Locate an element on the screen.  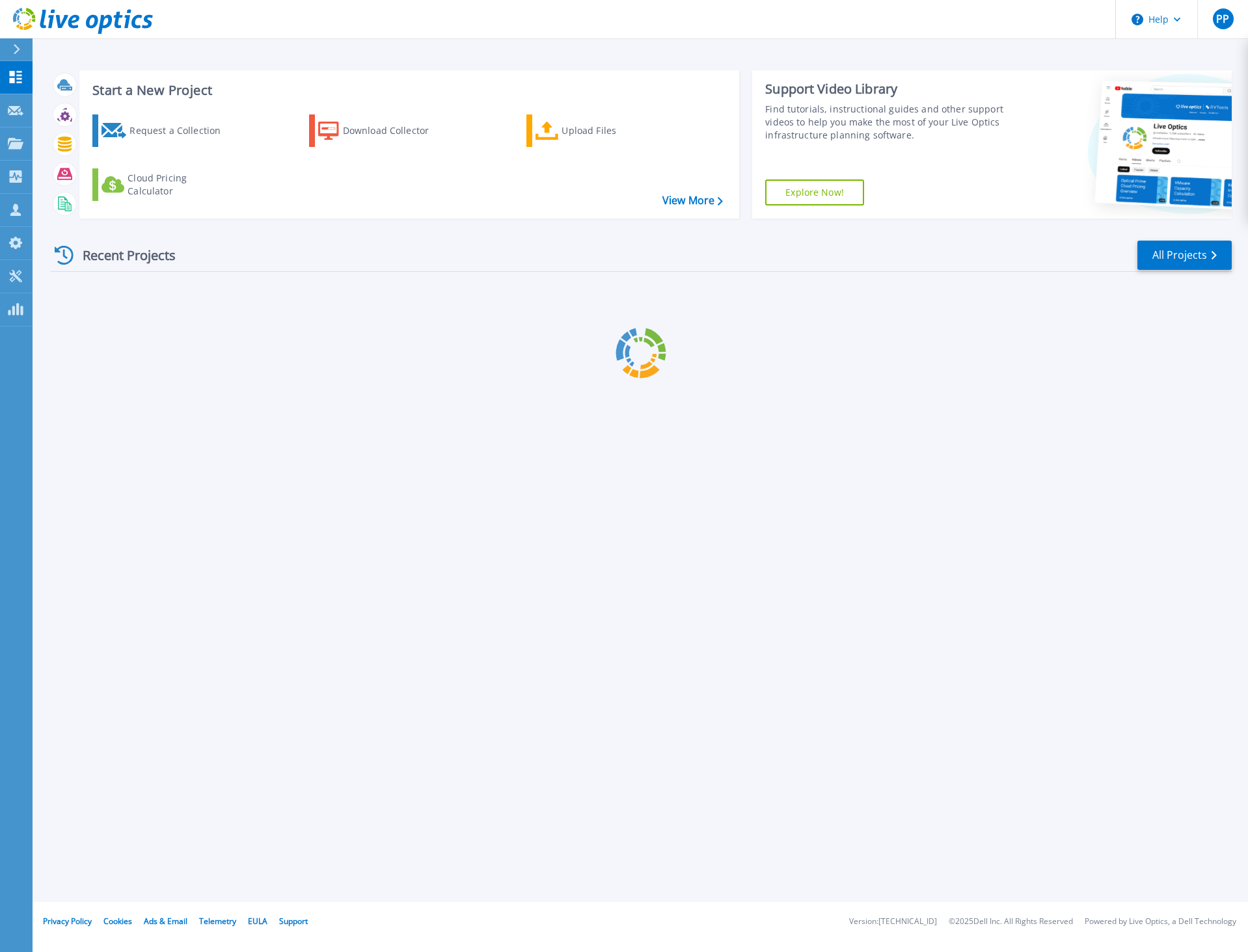
a: View More is located at coordinates (693, 201).